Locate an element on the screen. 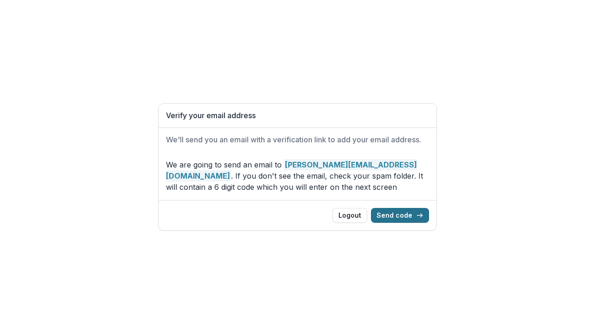 The height and width of the screenshot is (334, 595). p: We are going to send an email to . If you don't see the email, check your spam folder. It will co... is located at coordinates (298, 176).